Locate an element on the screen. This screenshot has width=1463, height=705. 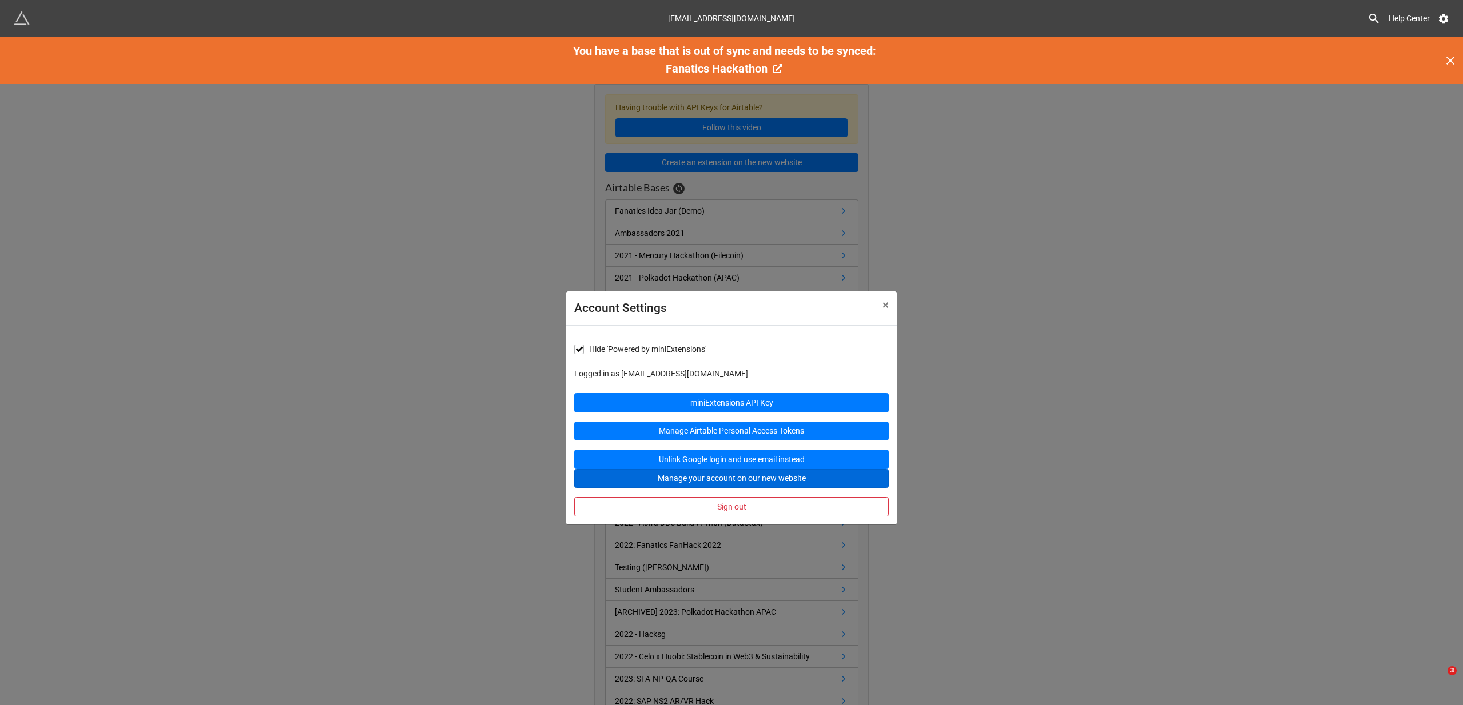
span: 3 is located at coordinates (1452, 671).